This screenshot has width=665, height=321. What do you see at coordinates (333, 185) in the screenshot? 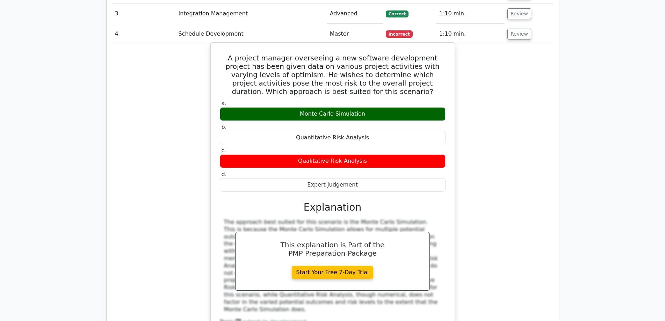
I see `div: Expert Judgement` at bounding box center [333, 185].